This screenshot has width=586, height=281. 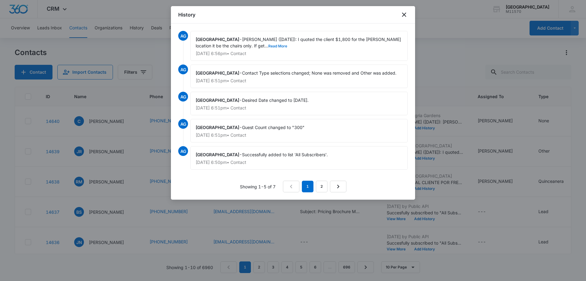 What do you see at coordinates (308, 186) in the screenshot?
I see `em: 1` at bounding box center [308, 186].